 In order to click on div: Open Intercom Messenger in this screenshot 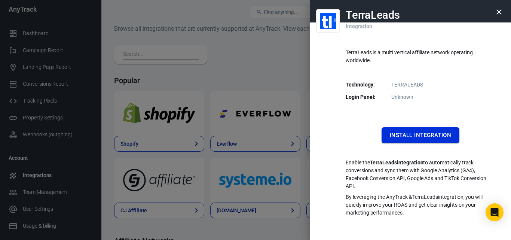, I will do `click(495, 212)`.